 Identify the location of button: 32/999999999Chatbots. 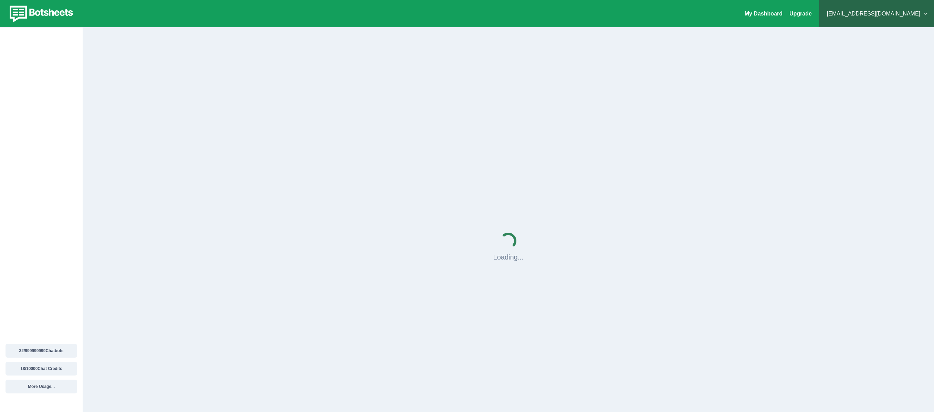
(41, 351).